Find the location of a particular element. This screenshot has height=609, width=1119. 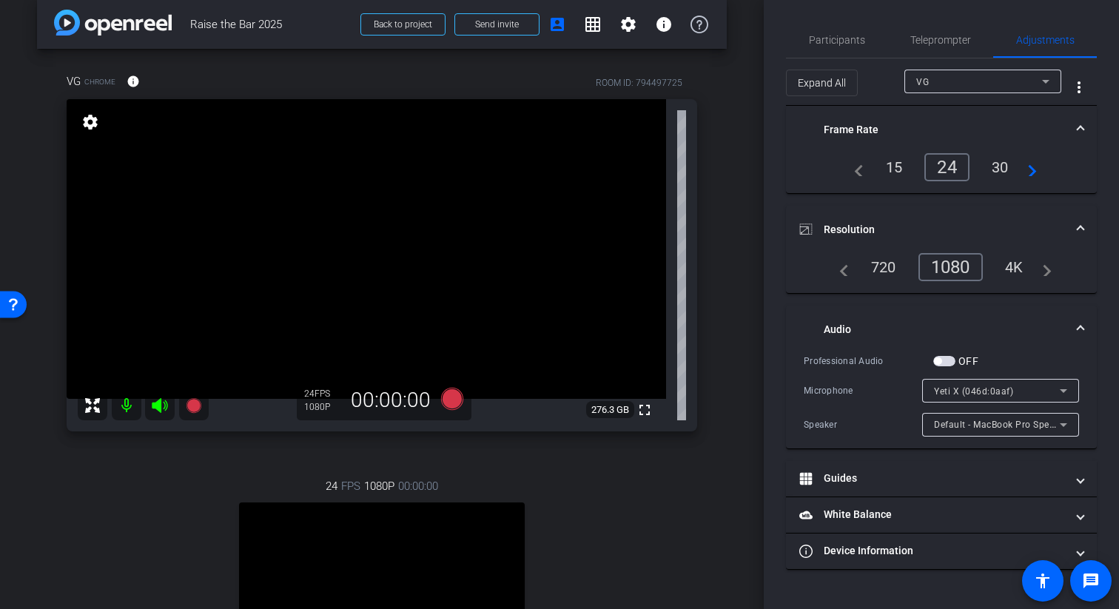

mat-panel-title: Guides is located at coordinates (933, 478).